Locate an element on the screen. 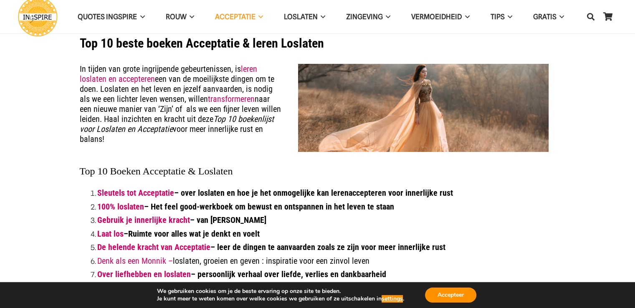 This screenshot has width=635, height=308. p: We gebruiken cookies om je de beste ervaring op onze site te bieden. is located at coordinates (280, 291).